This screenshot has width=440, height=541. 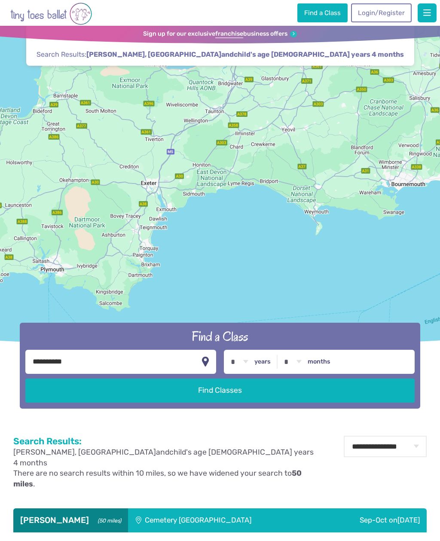 I want to click on p: and, so click(x=164, y=457).